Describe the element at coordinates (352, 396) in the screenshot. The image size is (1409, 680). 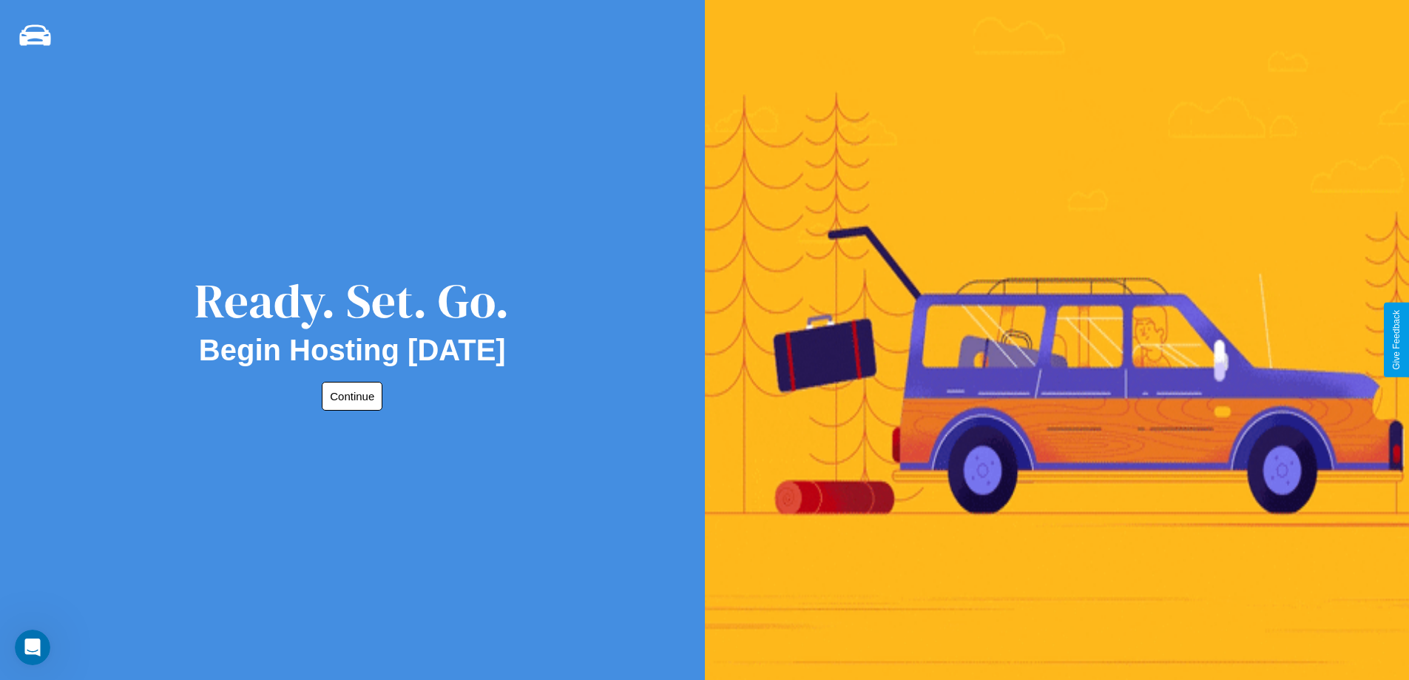
I see `button: Continue` at that location.